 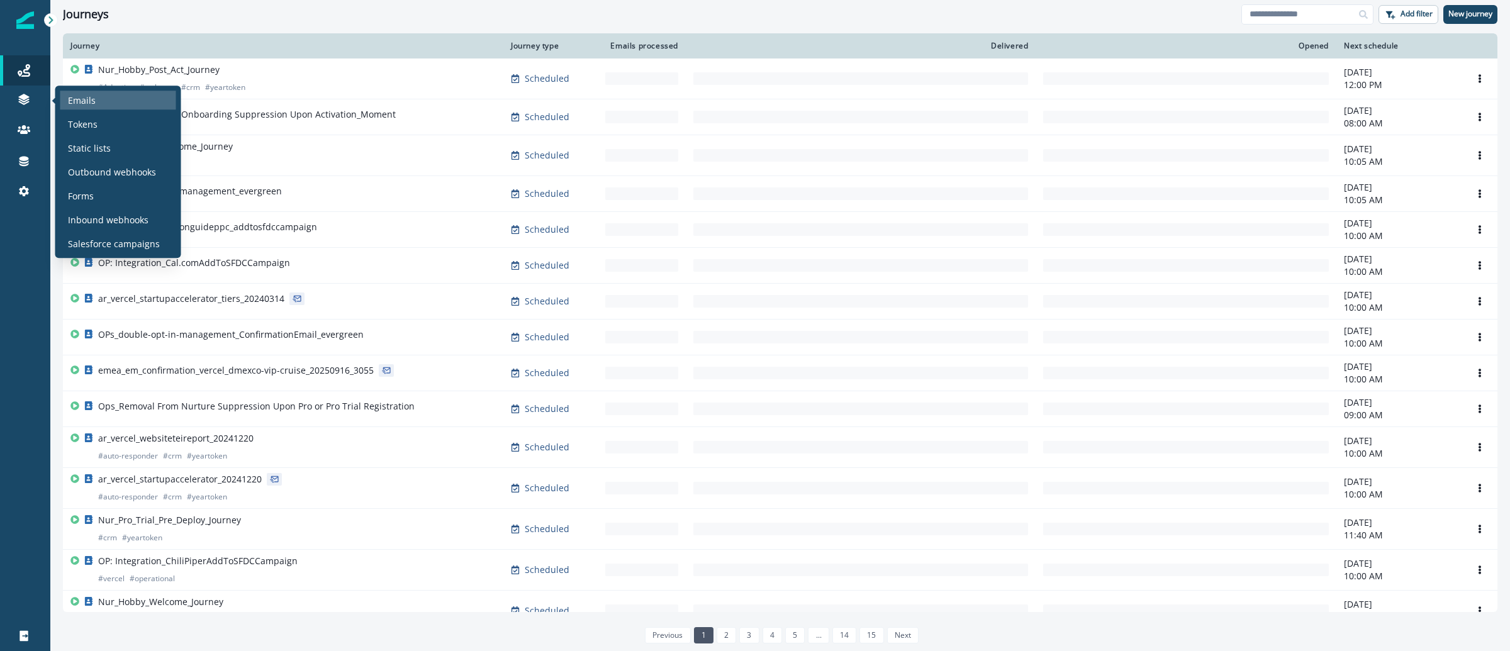 What do you see at coordinates (1400, 617) in the screenshot?
I see `p: 09:40 AM` at bounding box center [1400, 617].